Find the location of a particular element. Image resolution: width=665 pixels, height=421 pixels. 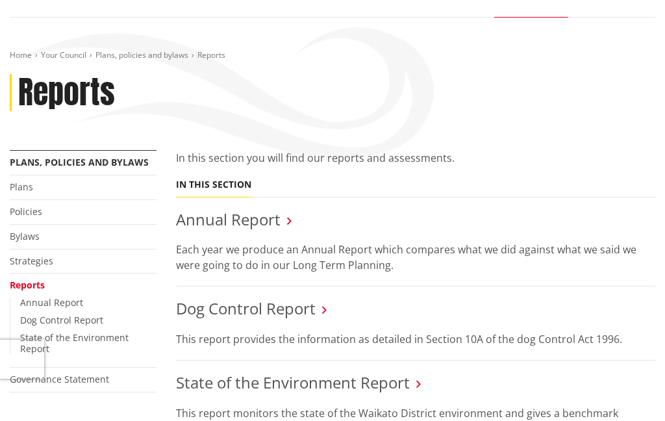

a: Reports is located at coordinates (27, 285).